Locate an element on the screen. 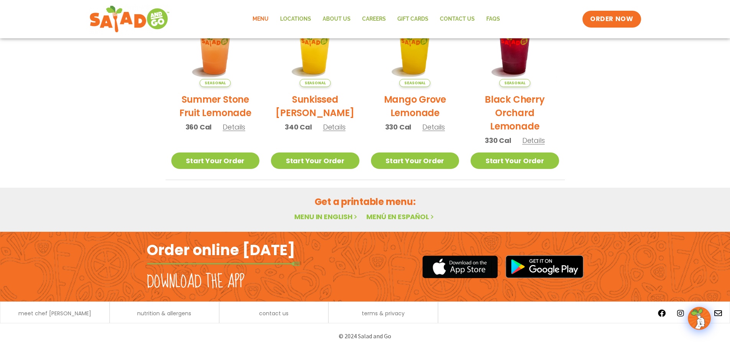 The image size is (730, 349). span: 360 Cal is located at coordinates (199, 127).